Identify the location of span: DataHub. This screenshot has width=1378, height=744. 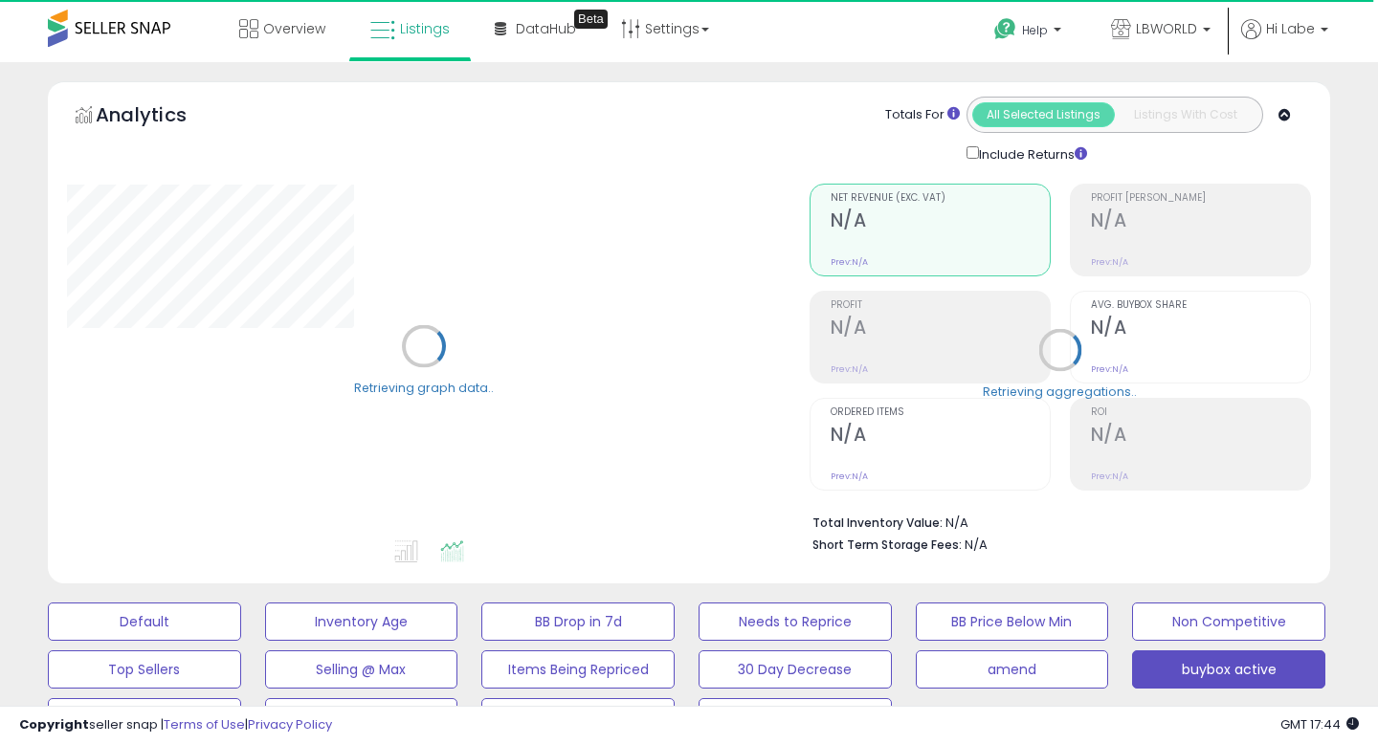
(545, 29).